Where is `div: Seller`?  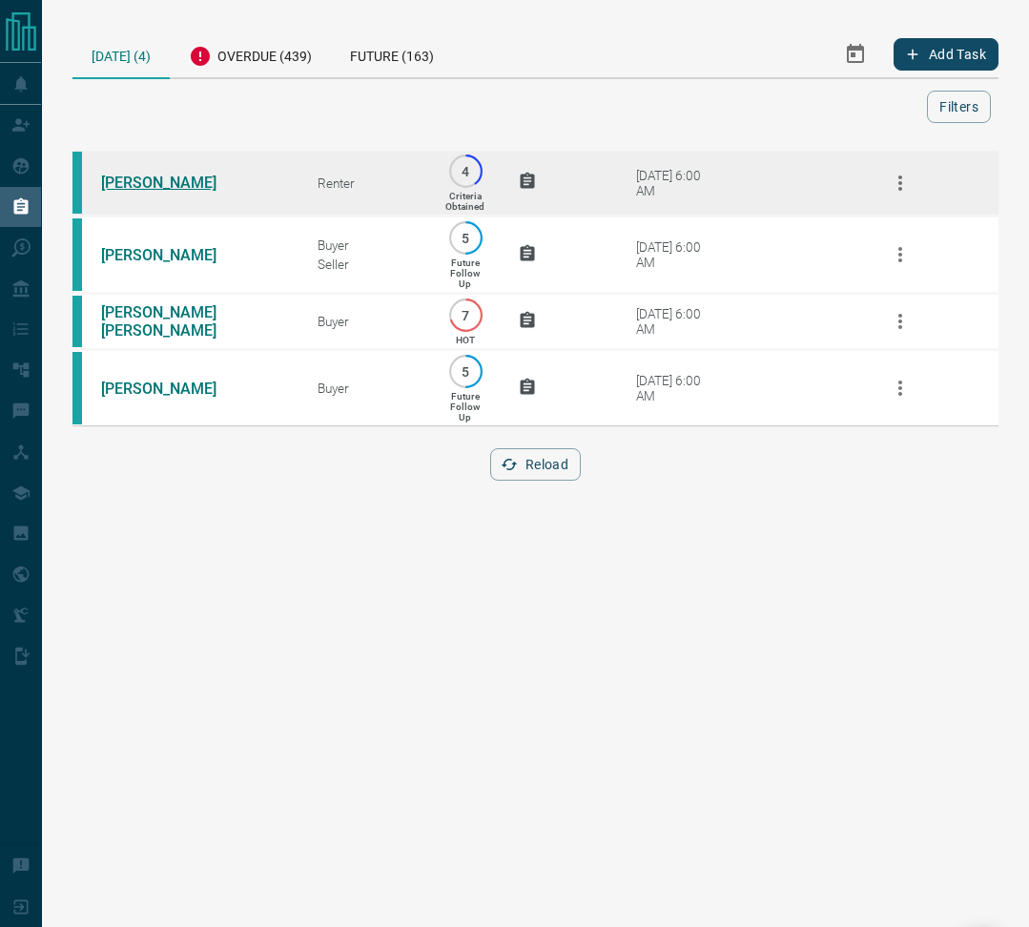 div: Seller is located at coordinates (365, 264).